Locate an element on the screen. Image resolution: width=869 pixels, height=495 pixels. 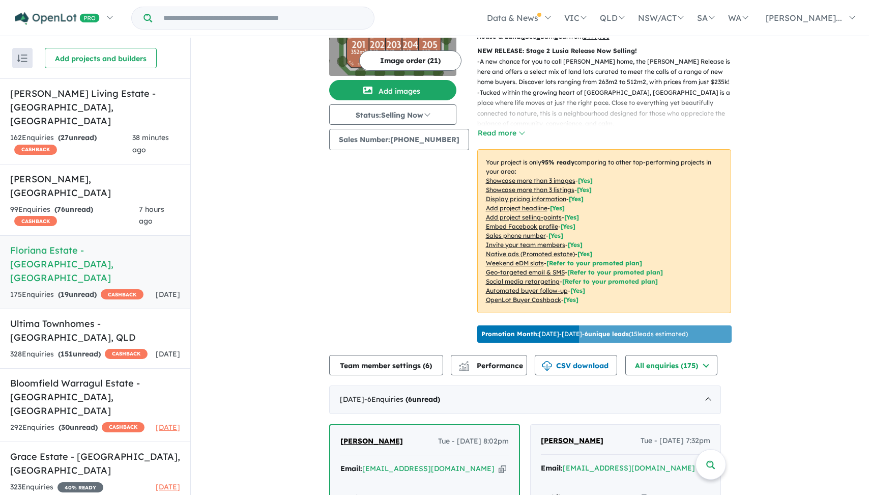
div: 292 Enquir ies is located at coordinates (77, 428).